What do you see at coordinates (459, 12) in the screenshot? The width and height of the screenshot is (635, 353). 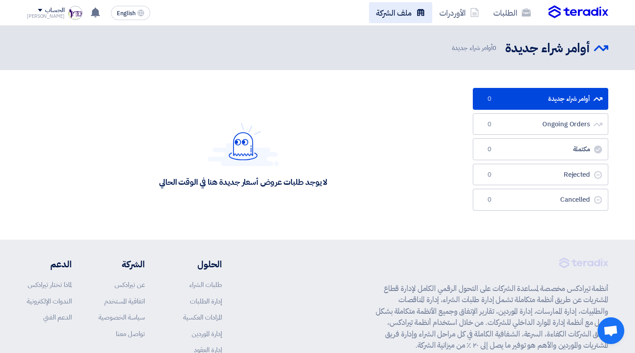 I see `a: الأوردرات` at bounding box center [459, 12].